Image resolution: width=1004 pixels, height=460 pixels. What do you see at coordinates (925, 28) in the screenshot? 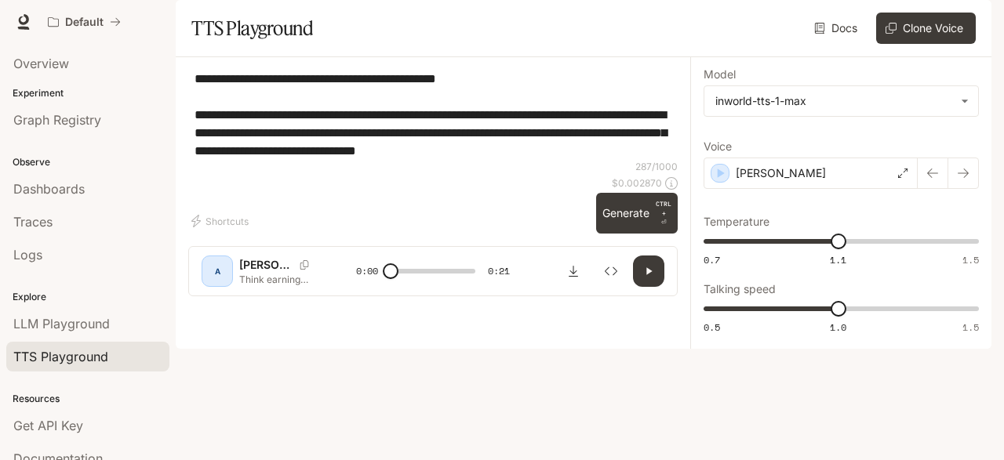
I see `button: Clone Voice` at bounding box center [925, 28].